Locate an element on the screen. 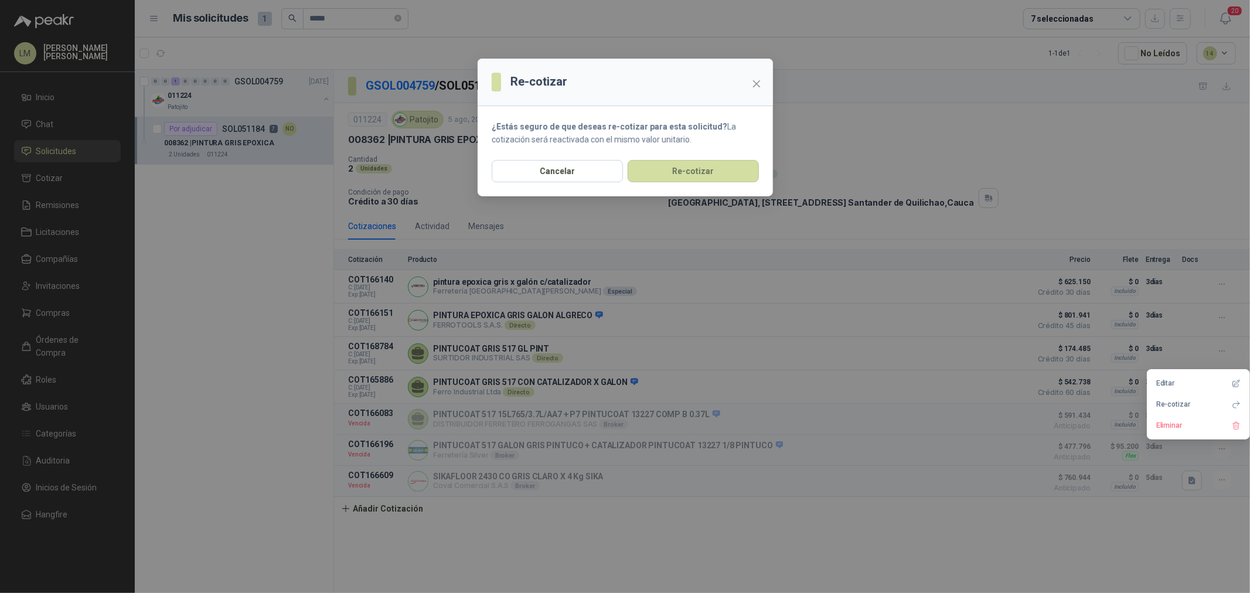  button: Re-cotizar is located at coordinates (693, 171).